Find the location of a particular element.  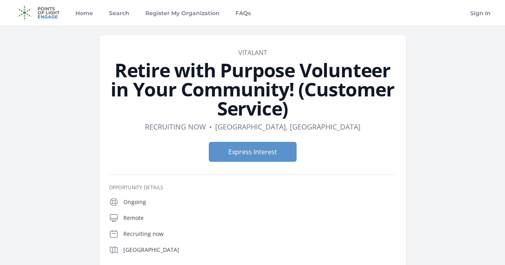

p: Ongoing is located at coordinates (260, 202).